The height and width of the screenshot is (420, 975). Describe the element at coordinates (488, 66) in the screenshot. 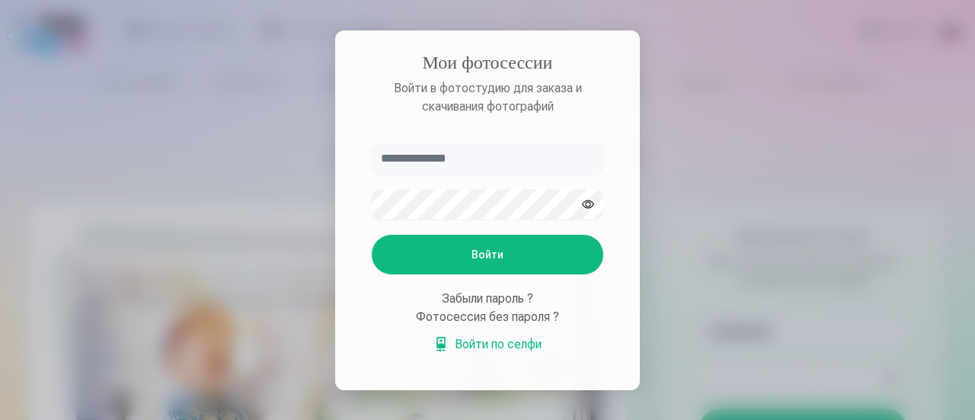

I see `h4: Мои фотосессии` at that location.